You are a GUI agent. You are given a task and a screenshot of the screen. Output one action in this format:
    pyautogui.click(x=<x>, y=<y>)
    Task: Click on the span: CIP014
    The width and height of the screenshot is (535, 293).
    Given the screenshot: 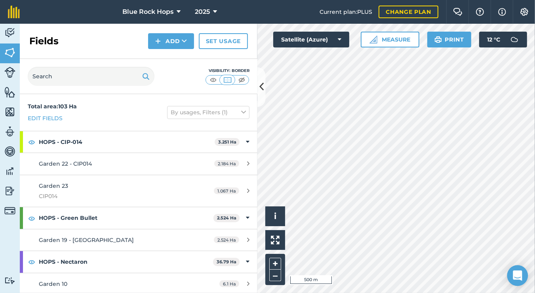 What is the action you would take?
    pyautogui.click(x=113, y=196)
    